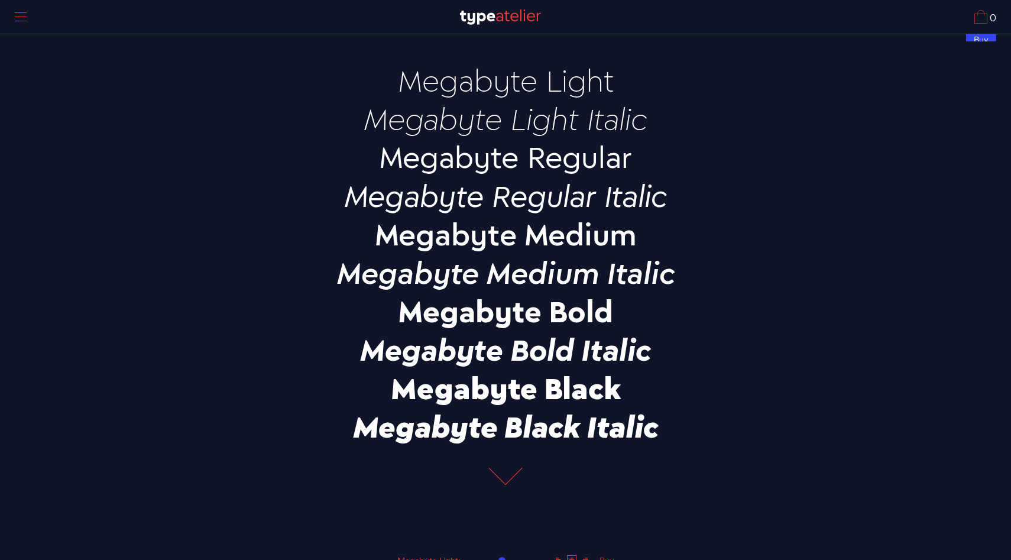 Image resolution: width=1011 pixels, height=560 pixels. I want to click on p: Megabyte Regular, so click(506, 157).